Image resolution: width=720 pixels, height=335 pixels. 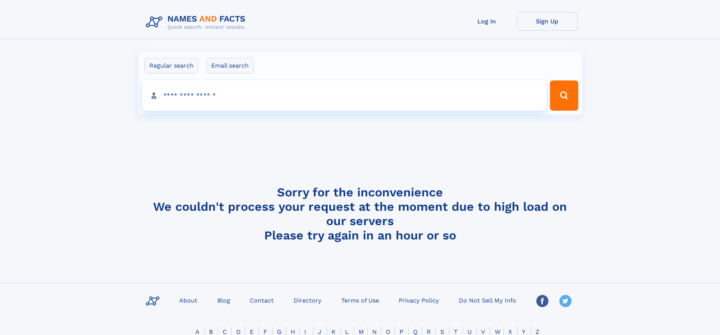 I want to click on a: Do Not Sell My Info, so click(x=488, y=300).